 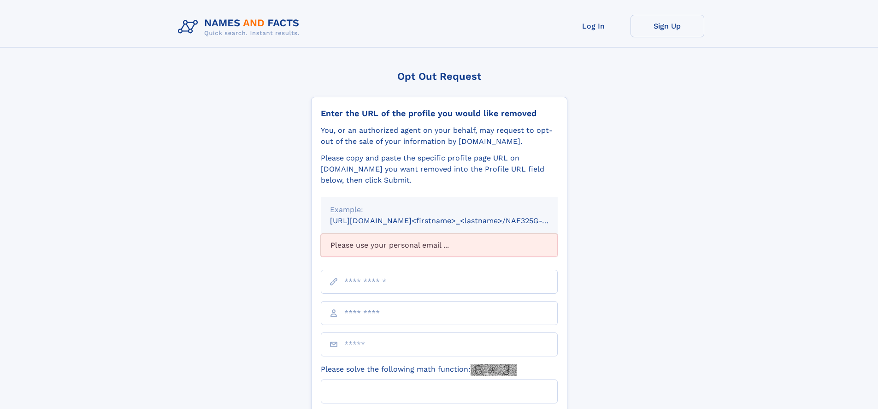 I want to click on div: Example:, so click(x=439, y=210).